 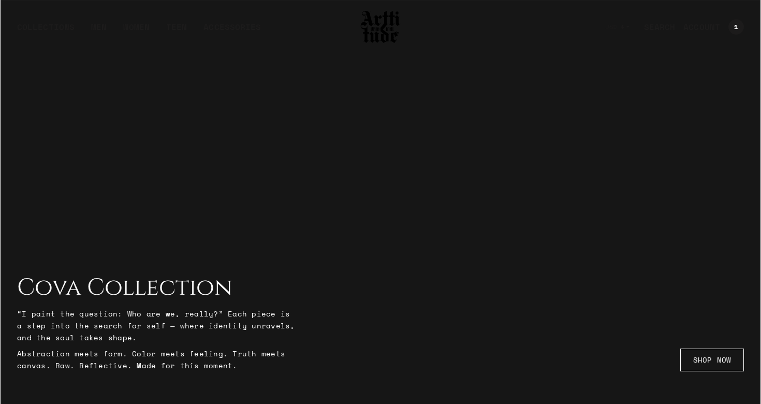 What do you see at coordinates (698, 27) in the screenshot?
I see `a: ACCOUNT` at bounding box center [698, 27].